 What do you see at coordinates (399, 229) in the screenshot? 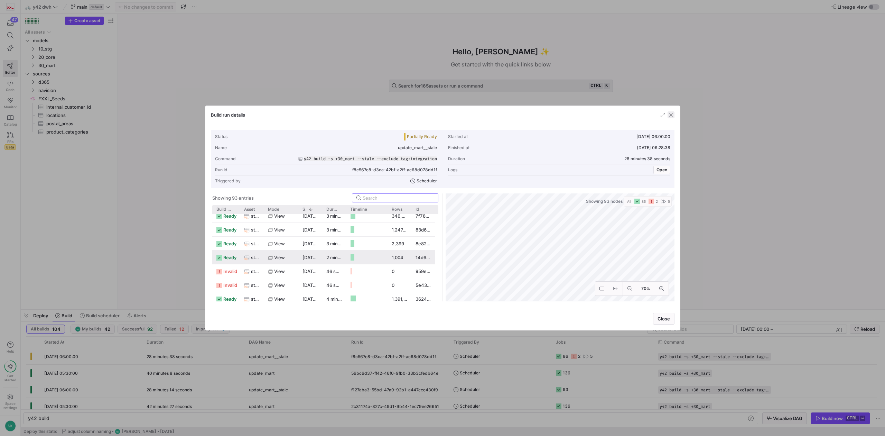
I see `div: 1,247,883` at bounding box center [399, 229].